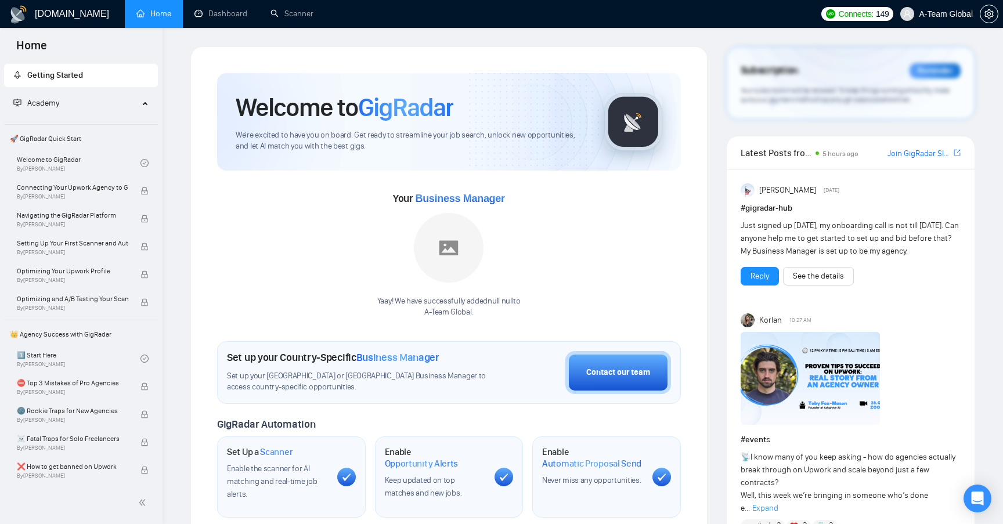 This screenshot has height=524, width=1003. I want to click on h1: Set Up a, so click(259, 452).